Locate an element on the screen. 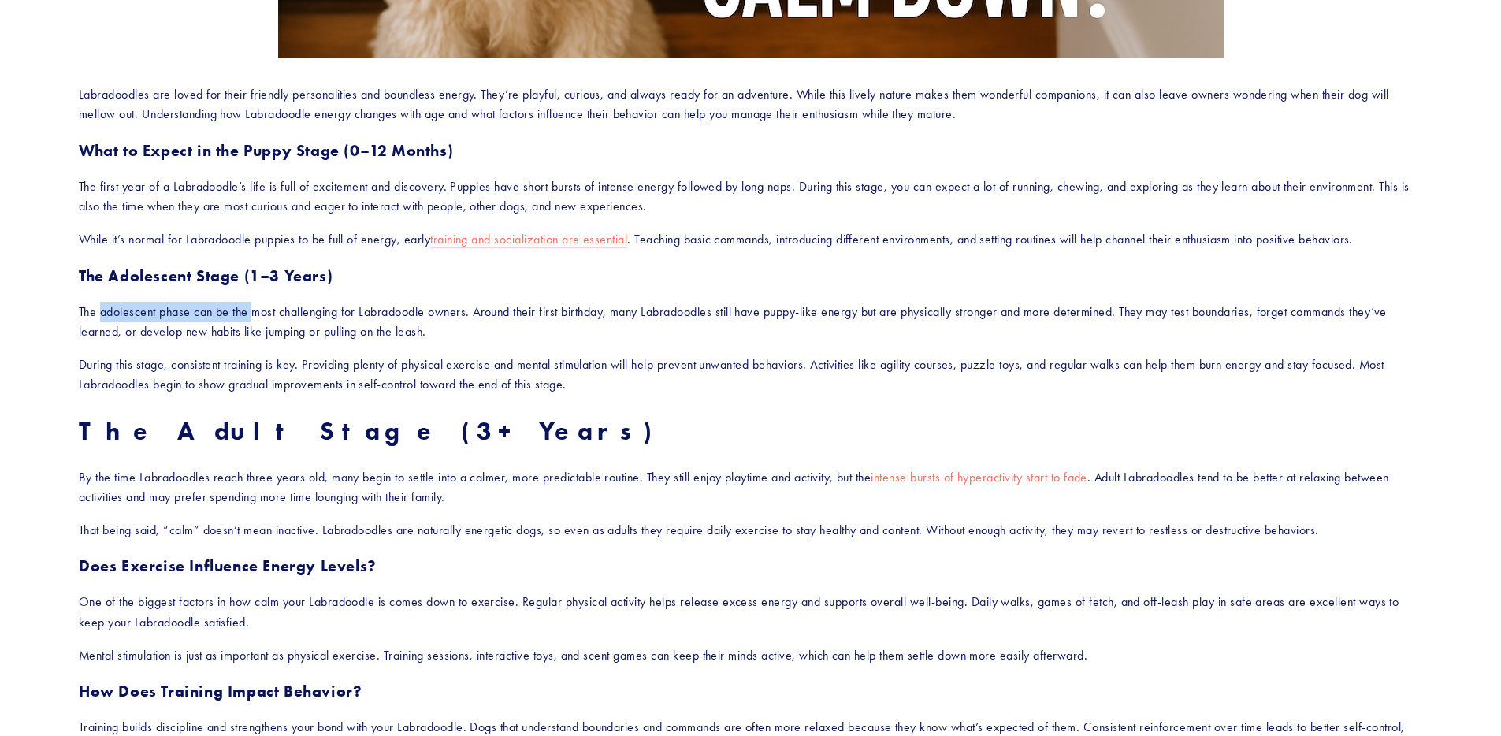 Image resolution: width=1501 pixels, height=736 pixels. p: One of the biggest factors in how calm your Labradoodle is comes down to exercise. Regular physic... is located at coordinates (750, 612).